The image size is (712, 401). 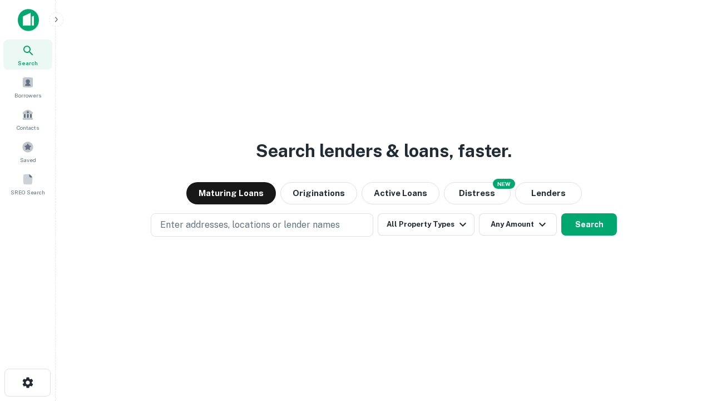 I want to click on button: Lenders, so click(x=549, y=193).